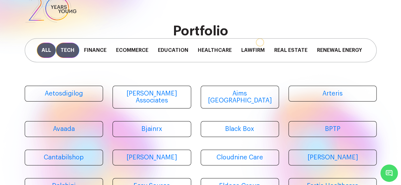  What do you see at coordinates (253, 50) in the screenshot?
I see `span: Lawfirm` at bounding box center [253, 50].